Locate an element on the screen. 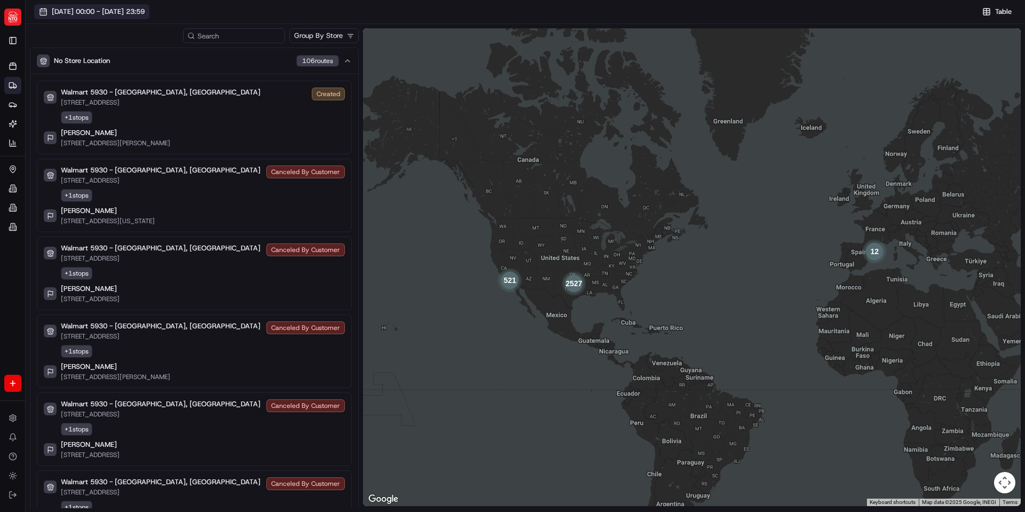  span: Knowledge Base is located at coordinates (51, 160).